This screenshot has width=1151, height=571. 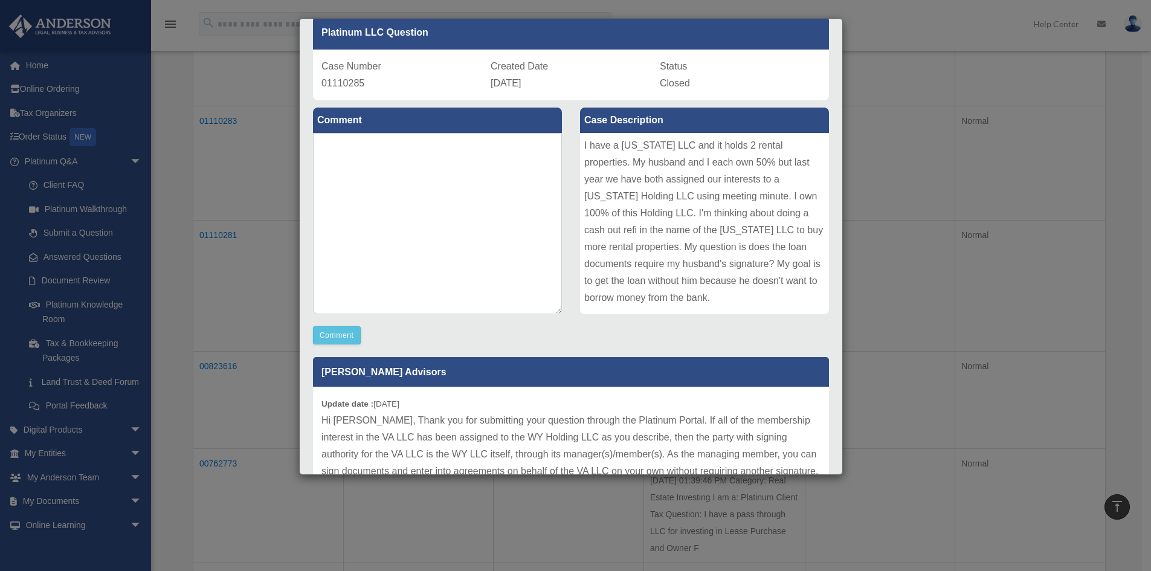 I want to click on label: Case Description, so click(x=705, y=120).